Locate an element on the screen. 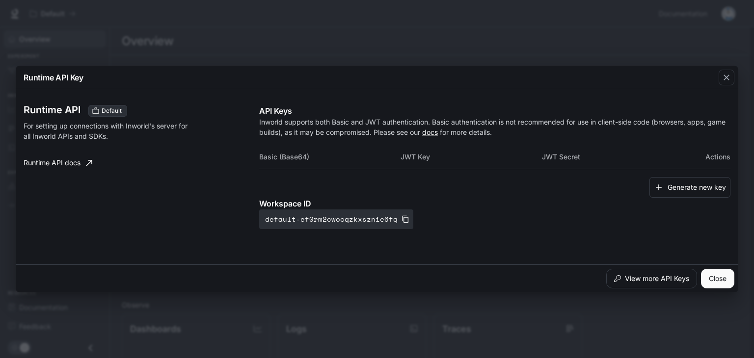 The width and height of the screenshot is (754, 358). a: docs is located at coordinates (430, 132).